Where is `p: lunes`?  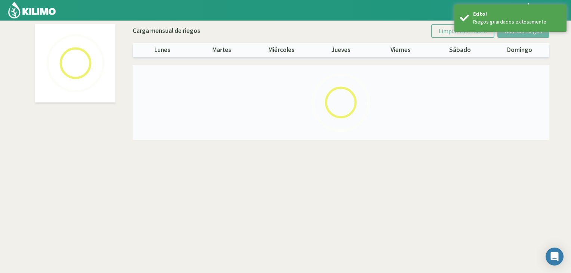
p: lunes is located at coordinates (162, 50).